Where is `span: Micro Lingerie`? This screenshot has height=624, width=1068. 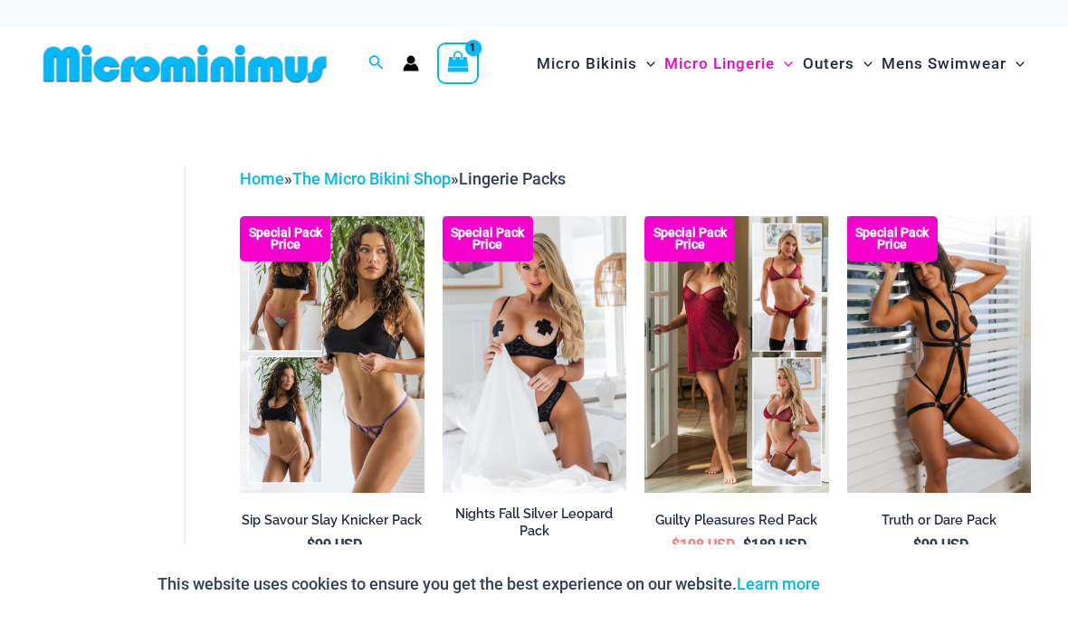
span: Micro Lingerie is located at coordinates (719, 63).